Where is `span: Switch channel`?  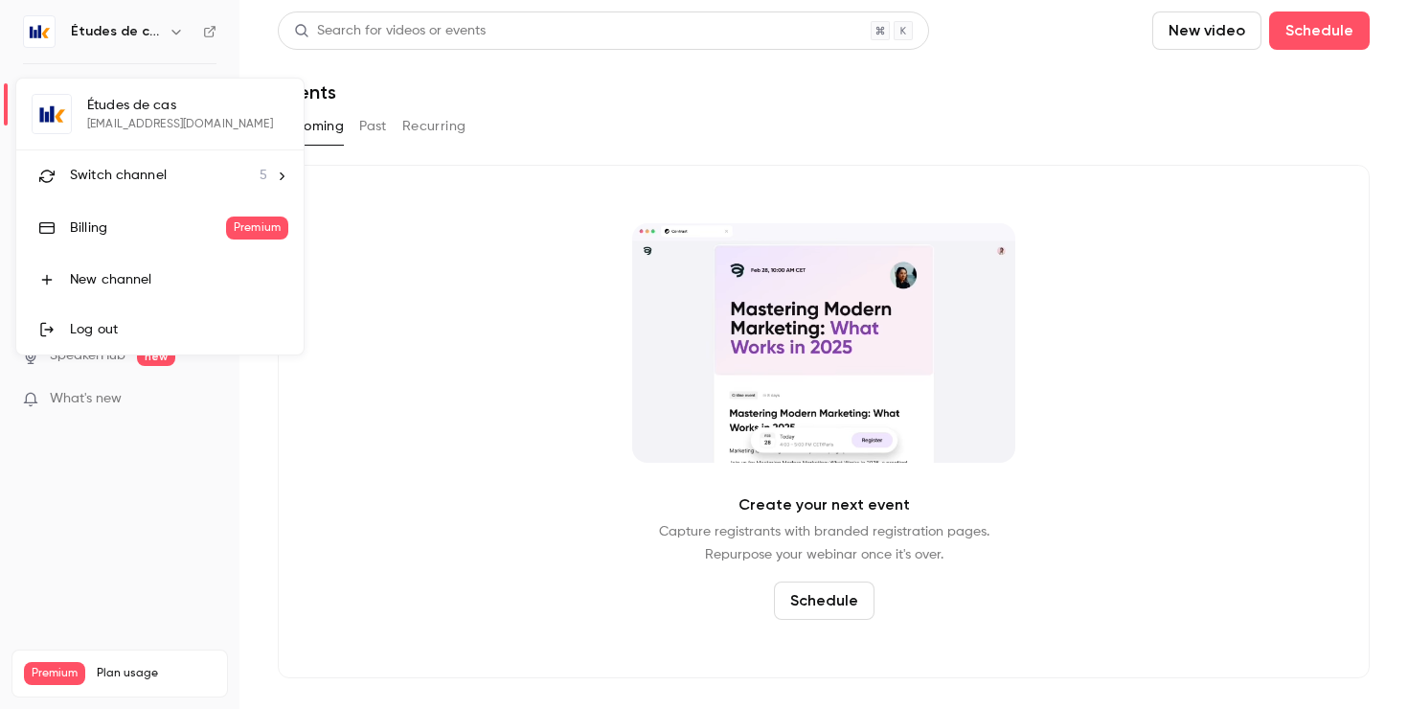 span: Switch channel is located at coordinates (118, 175).